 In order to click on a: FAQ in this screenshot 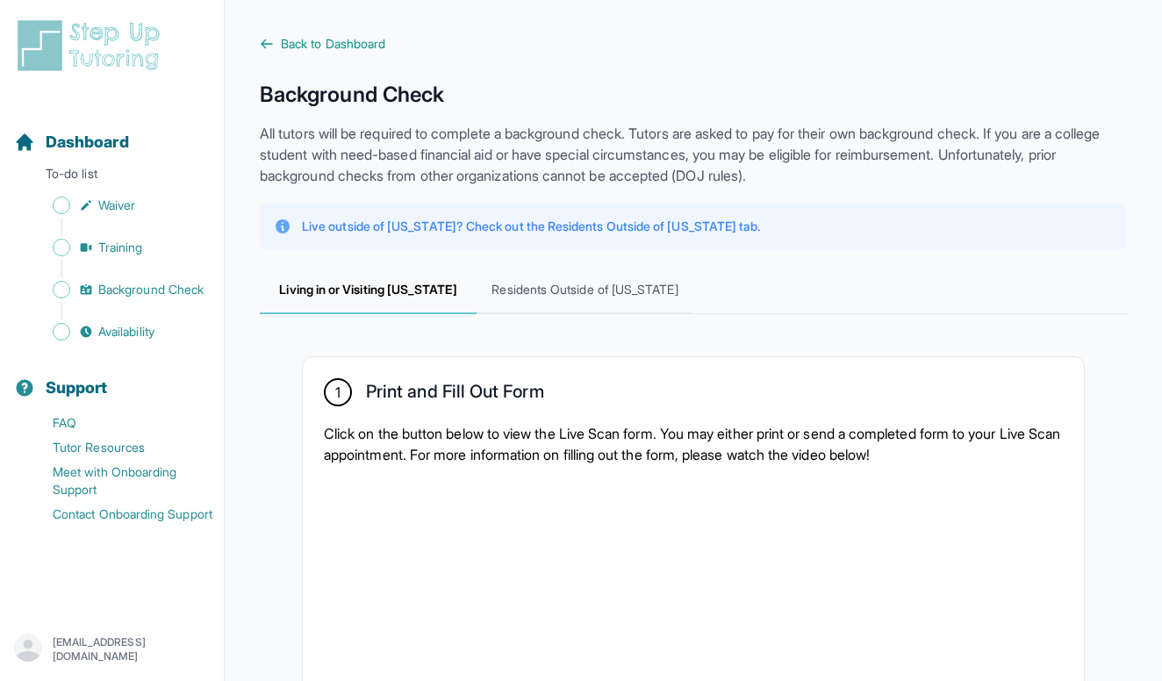, I will do `click(118, 423)`.